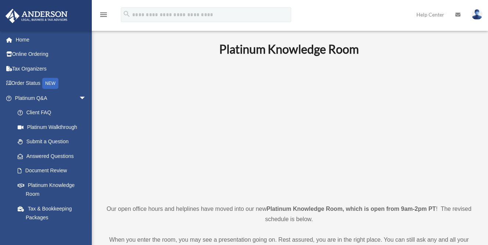 The width and height of the screenshot is (488, 245). What do you see at coordinates (51, 83) in the screenshot?
I see `a: Order StatusNEW` at bounding box center [51, 83].